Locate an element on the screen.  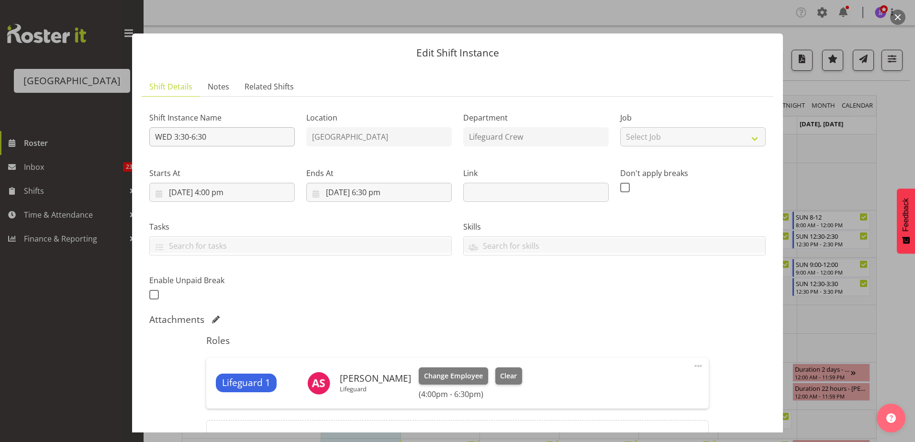
label: Shift Instance Name is located at coordinates (222, 118).